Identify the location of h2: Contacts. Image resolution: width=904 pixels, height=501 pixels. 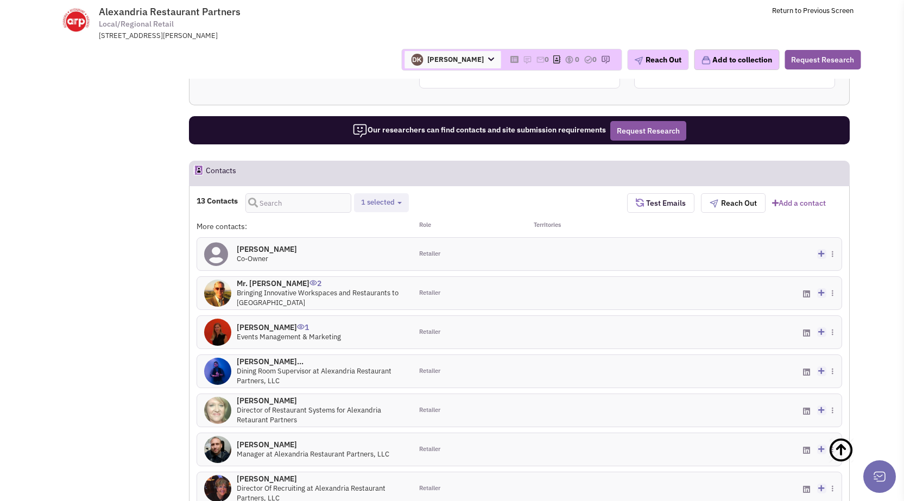
(221, 173).